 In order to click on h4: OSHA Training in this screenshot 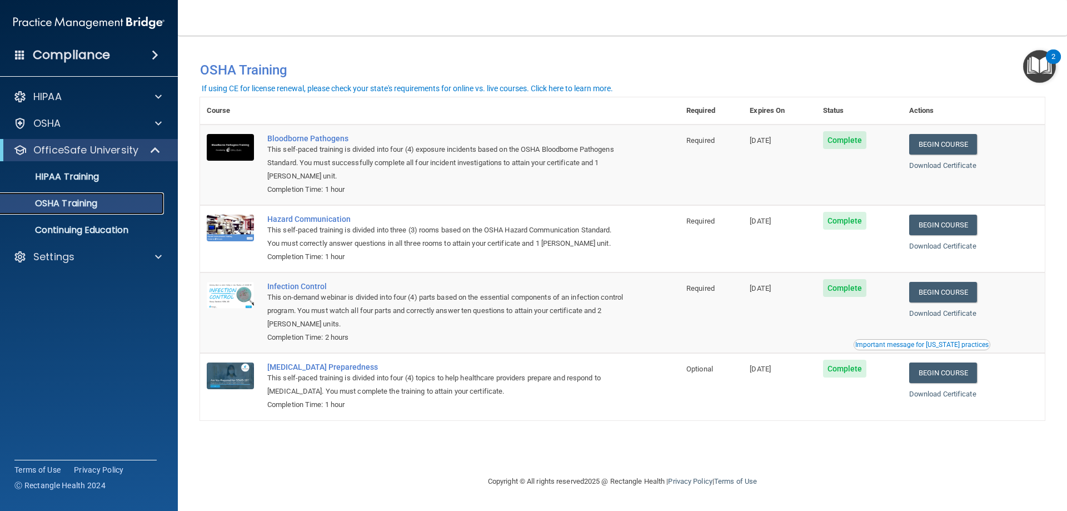, I will do `click(622, 70)`.